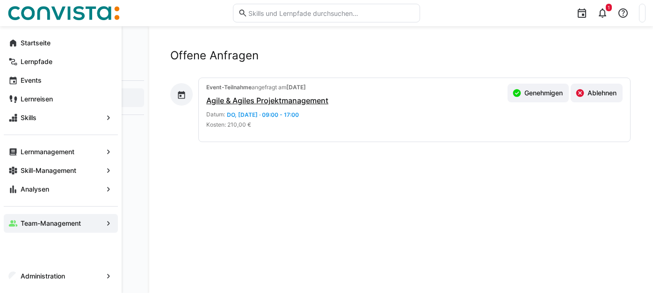  What do you see at coordinates (596, 93) in the screenshot?
I see `button: Ablehnen` at bounding box center [596, 93].